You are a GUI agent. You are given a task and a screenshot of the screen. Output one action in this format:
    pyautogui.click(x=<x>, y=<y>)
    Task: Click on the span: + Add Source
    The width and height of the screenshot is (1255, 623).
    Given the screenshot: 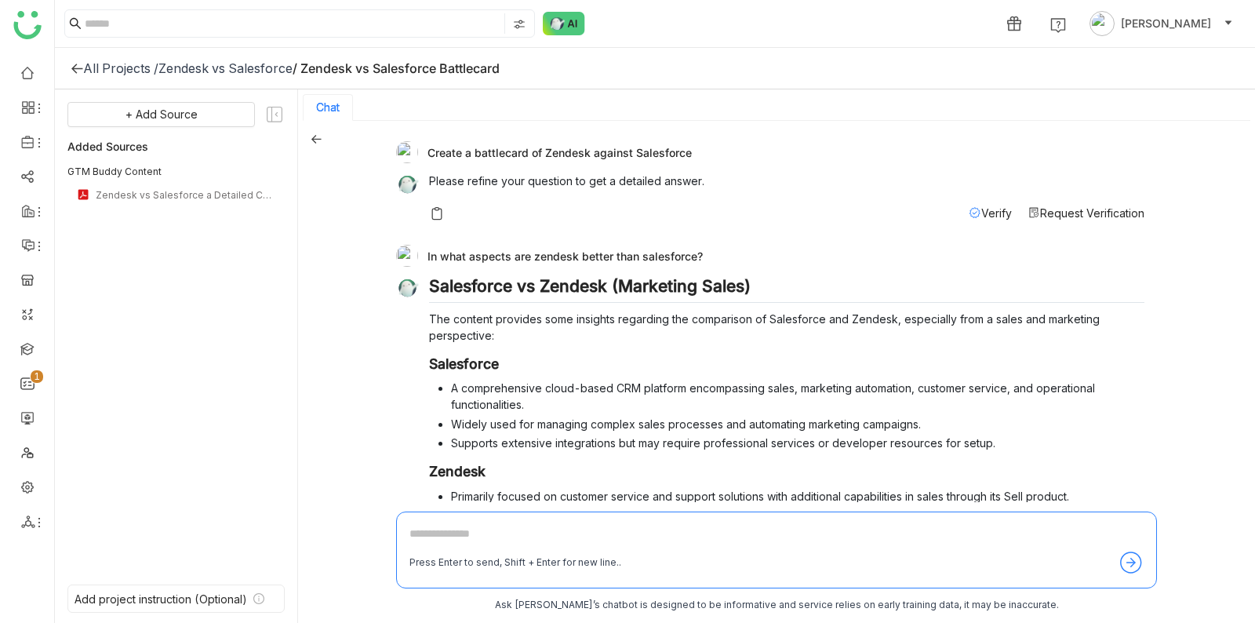 What is the action you would take?
    pyautogui.click(x=162, y=114)
    